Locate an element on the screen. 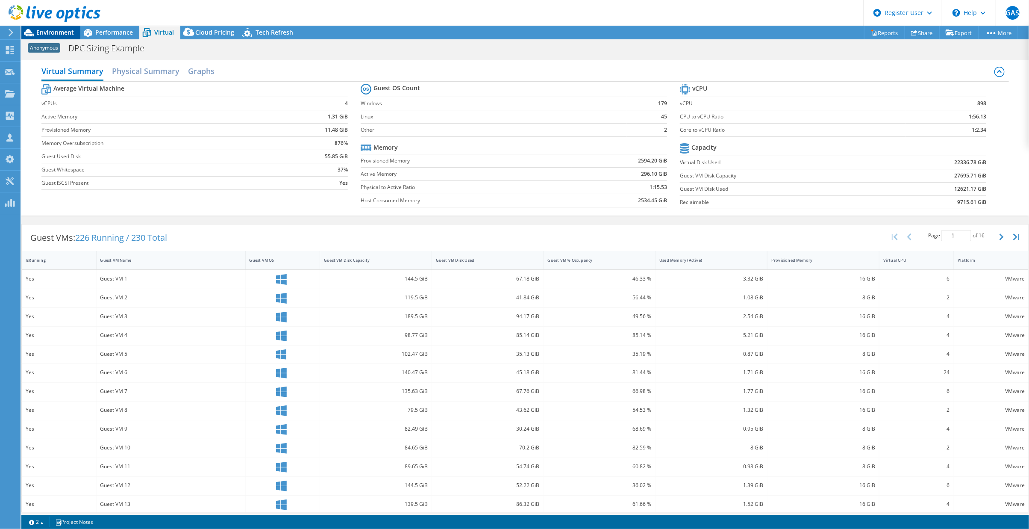 This screenshot has width=1029, height=529. input: jump to page is located at coordinates (957, 236).